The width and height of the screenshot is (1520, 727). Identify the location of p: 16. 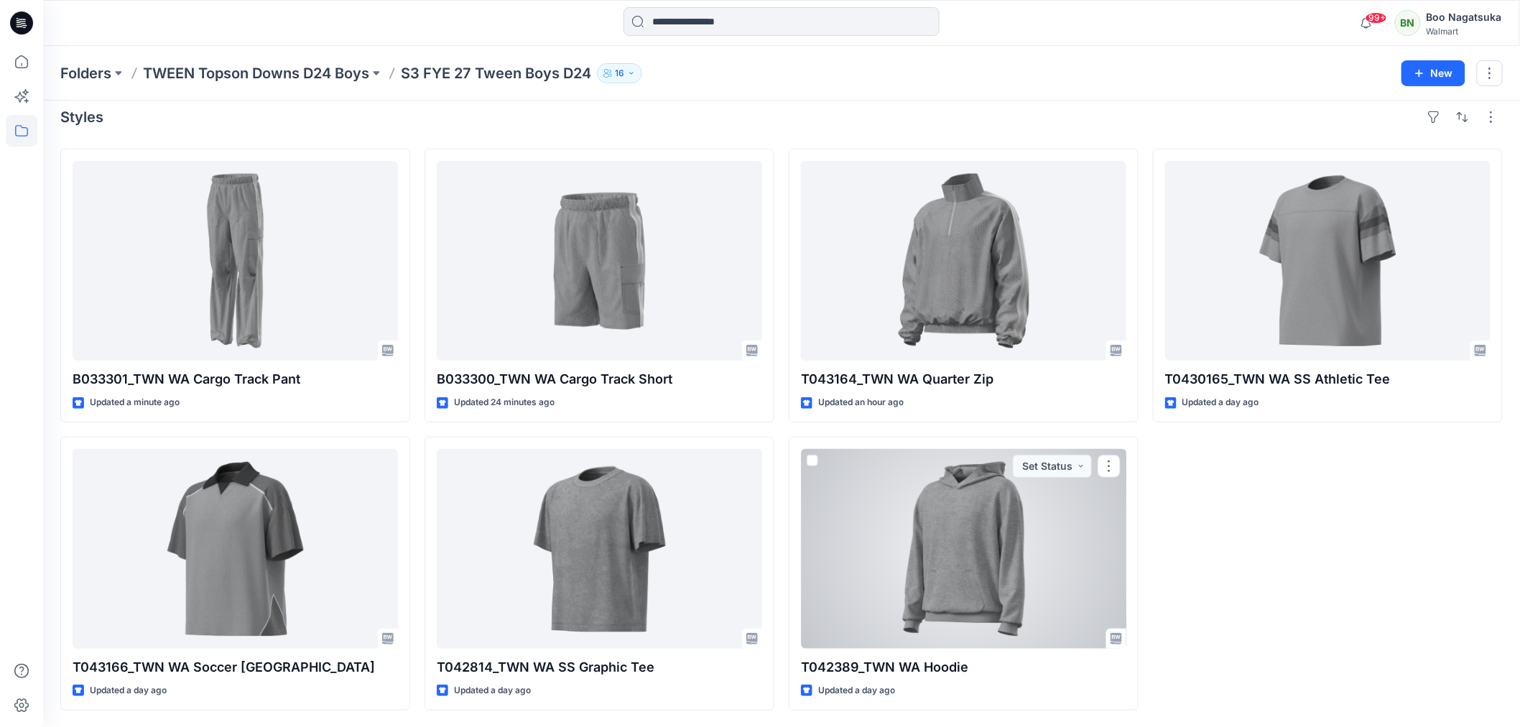
(619, 73).